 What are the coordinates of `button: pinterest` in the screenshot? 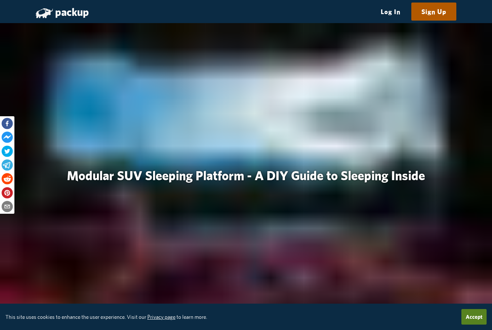 It's located at (7, 193).